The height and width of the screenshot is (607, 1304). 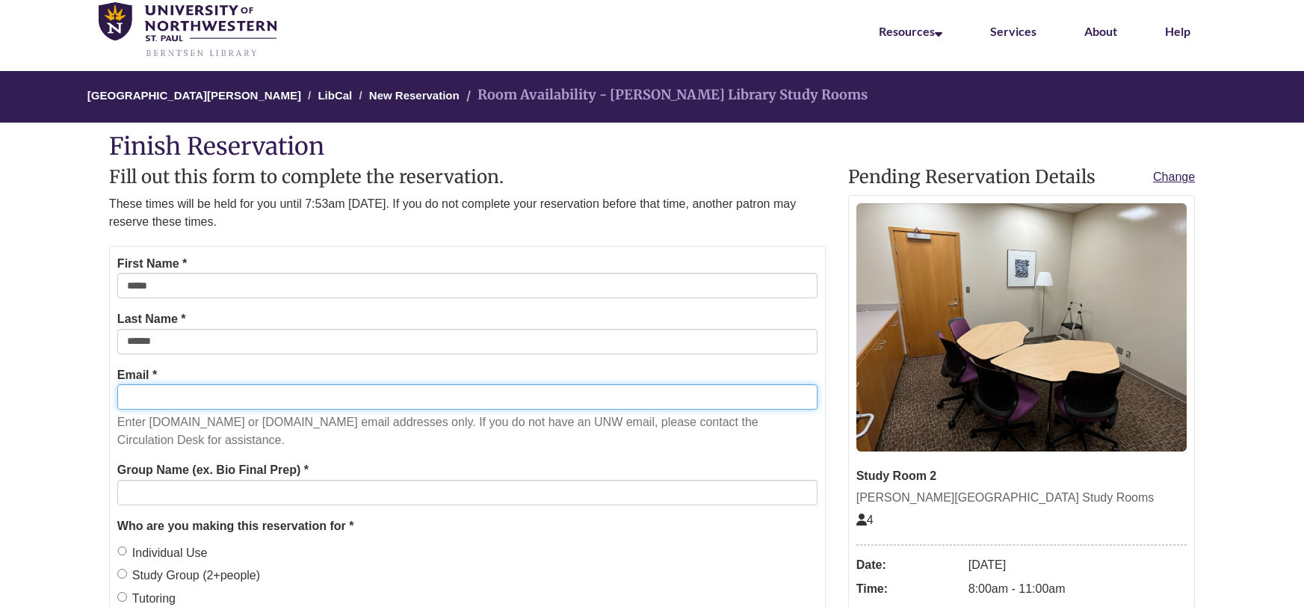 What do you see at coordinates (909, 565) in the screenshot?
I see `dt: Date:` at bounding box center [909, 565].